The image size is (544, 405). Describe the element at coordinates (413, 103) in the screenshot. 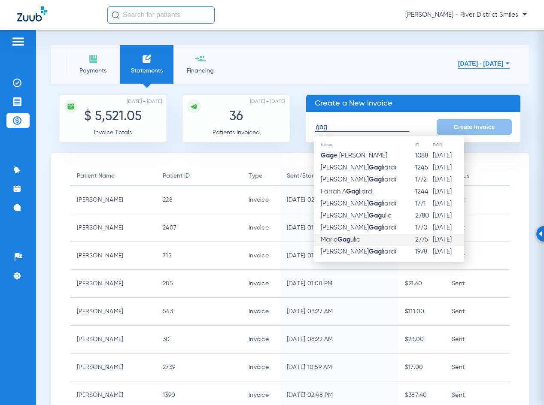

I see `p: Create a New Invoice` at that location.